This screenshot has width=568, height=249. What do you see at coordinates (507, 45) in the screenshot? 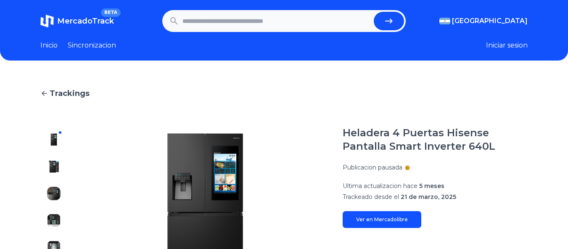
I see `button: Iniciar sesion` at bounding box center [507, 45].